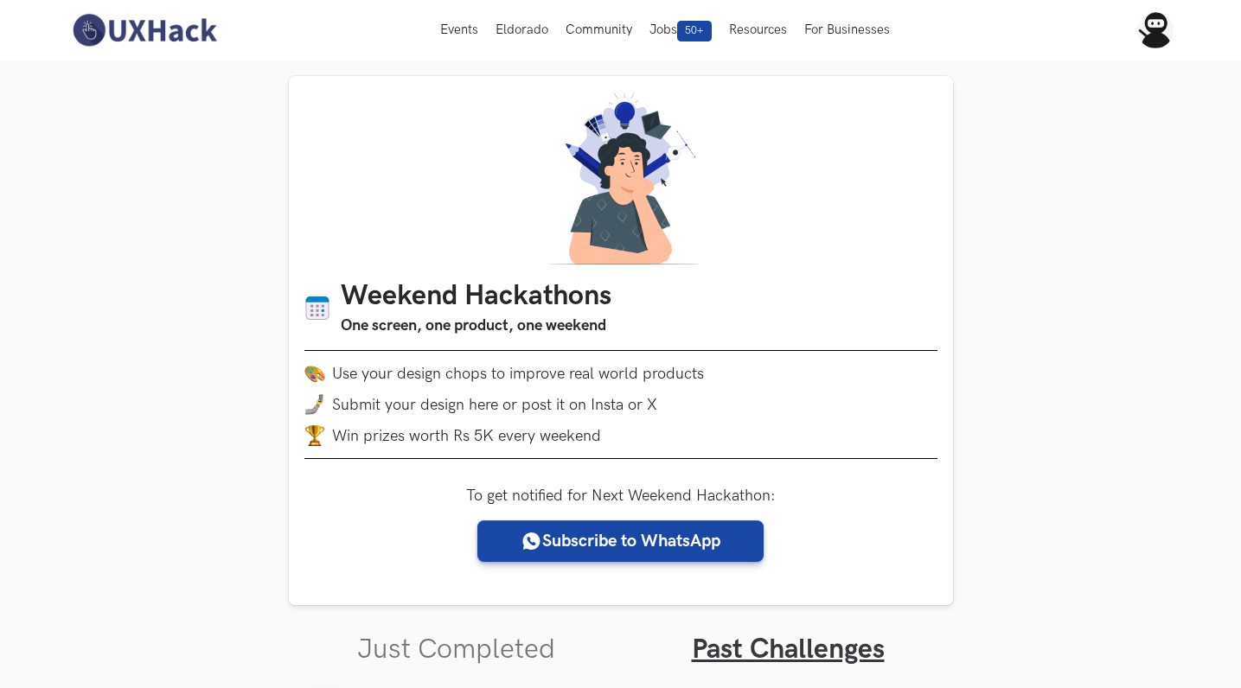  What do you see at coordinates (476, 326) in the screenshot?
I see `h3: One screen, one product, one weekend` at bounding box center [476, 326].